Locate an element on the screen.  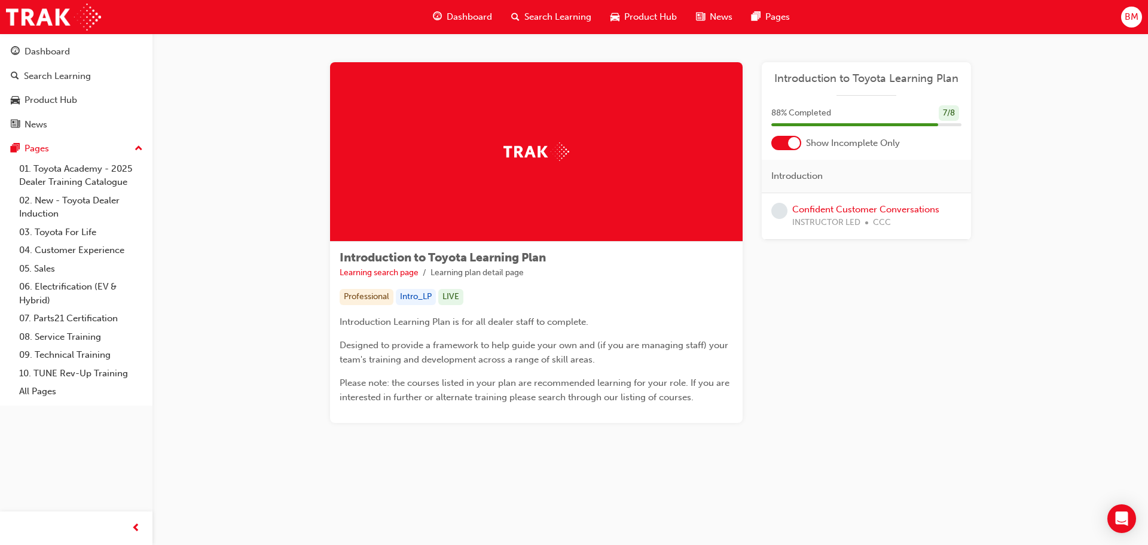
div: LIVE is located at coordinates (451, 297).